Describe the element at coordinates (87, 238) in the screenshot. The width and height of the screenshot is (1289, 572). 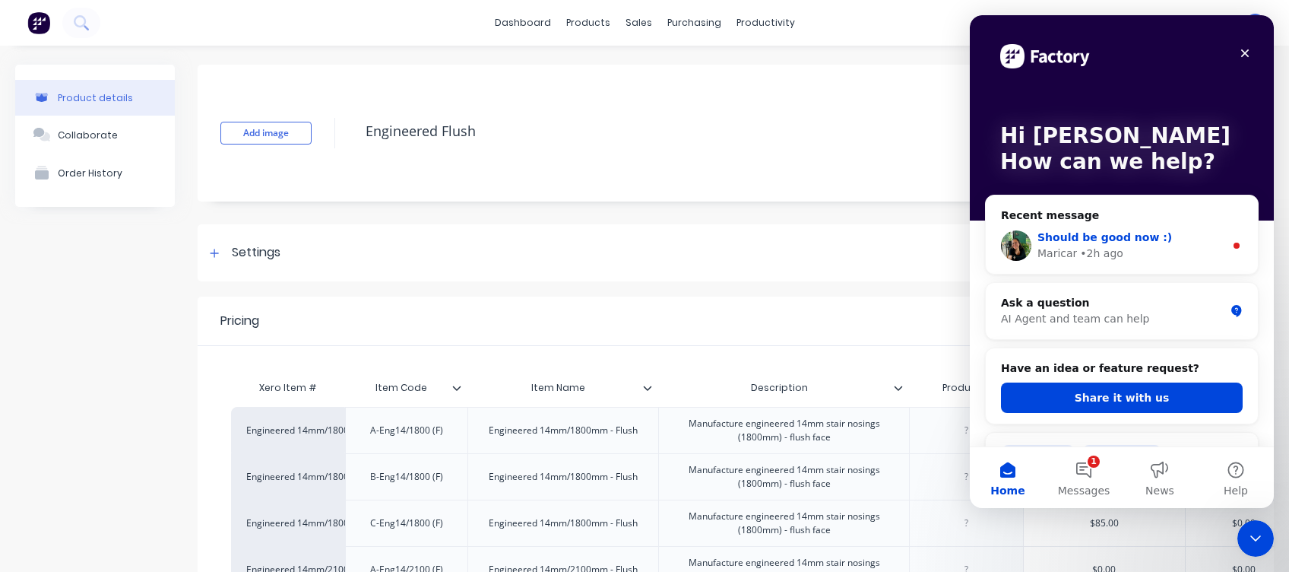
I see `div: Maricar` at that location.